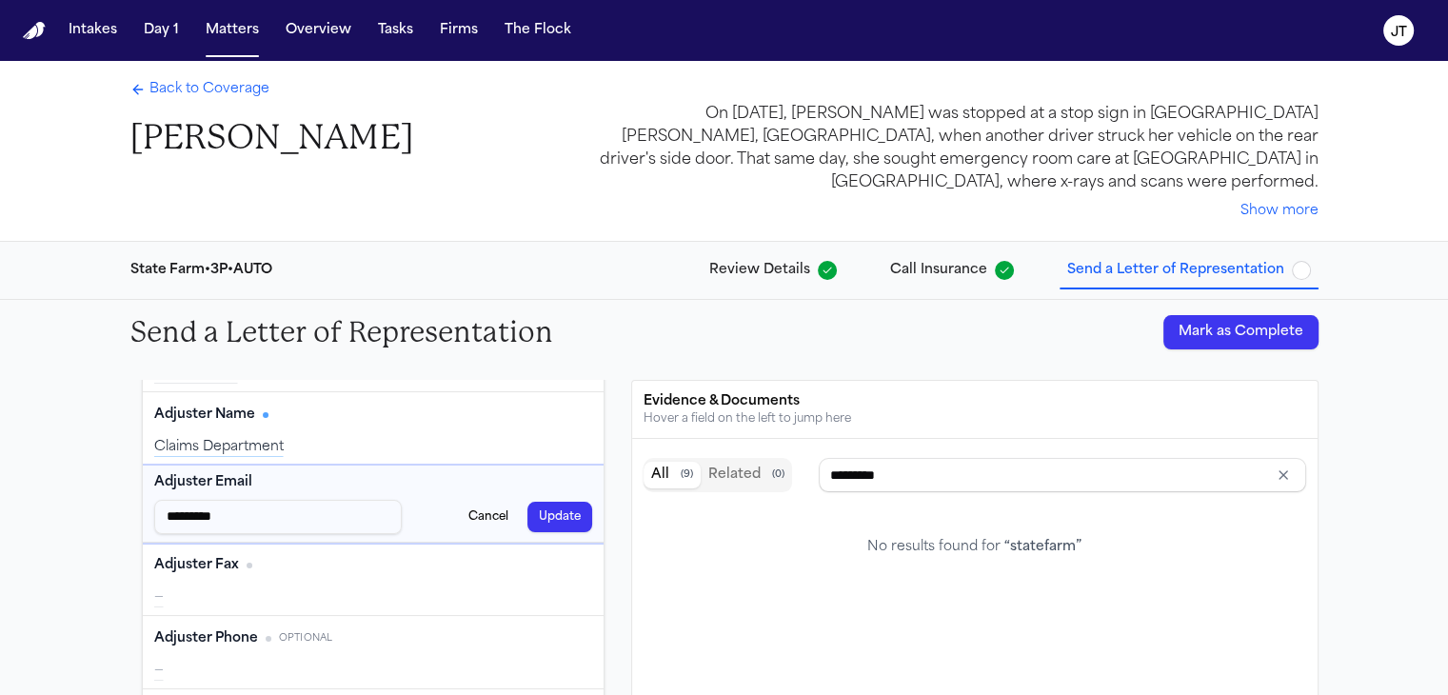  I want to click on span: Back to Coverage, so click(209, 89).